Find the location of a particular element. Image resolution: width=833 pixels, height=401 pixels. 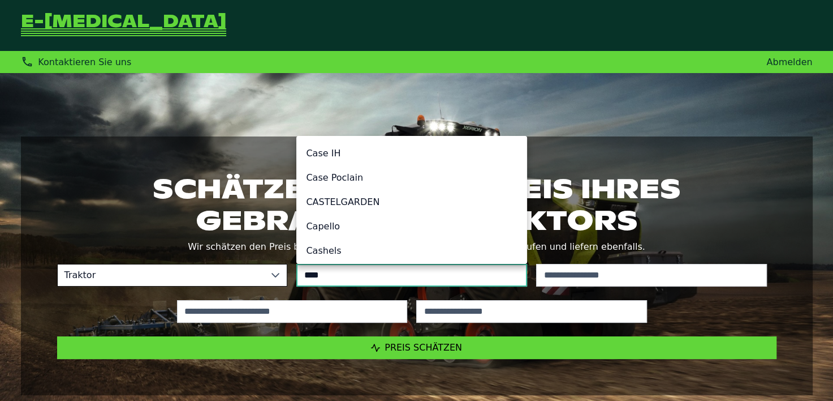

span: Traktor is located at coordinates (161, 275).